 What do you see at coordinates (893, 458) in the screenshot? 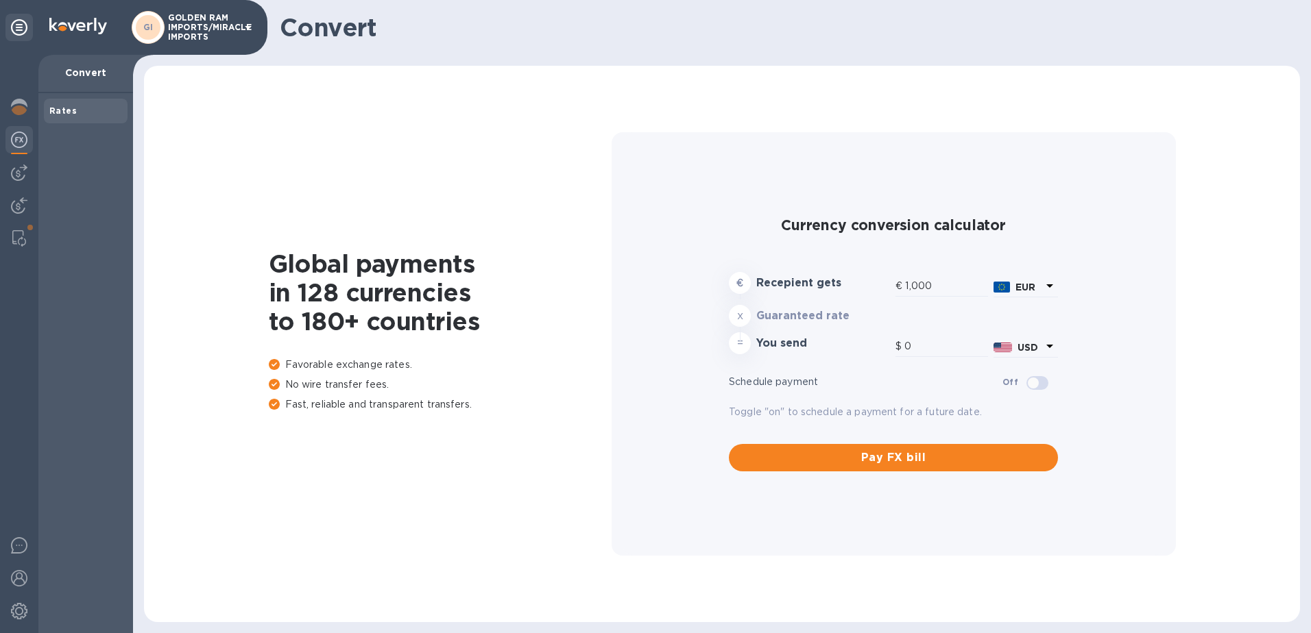
I see `span: Pay FX bill` at bounding box center [893, 458].